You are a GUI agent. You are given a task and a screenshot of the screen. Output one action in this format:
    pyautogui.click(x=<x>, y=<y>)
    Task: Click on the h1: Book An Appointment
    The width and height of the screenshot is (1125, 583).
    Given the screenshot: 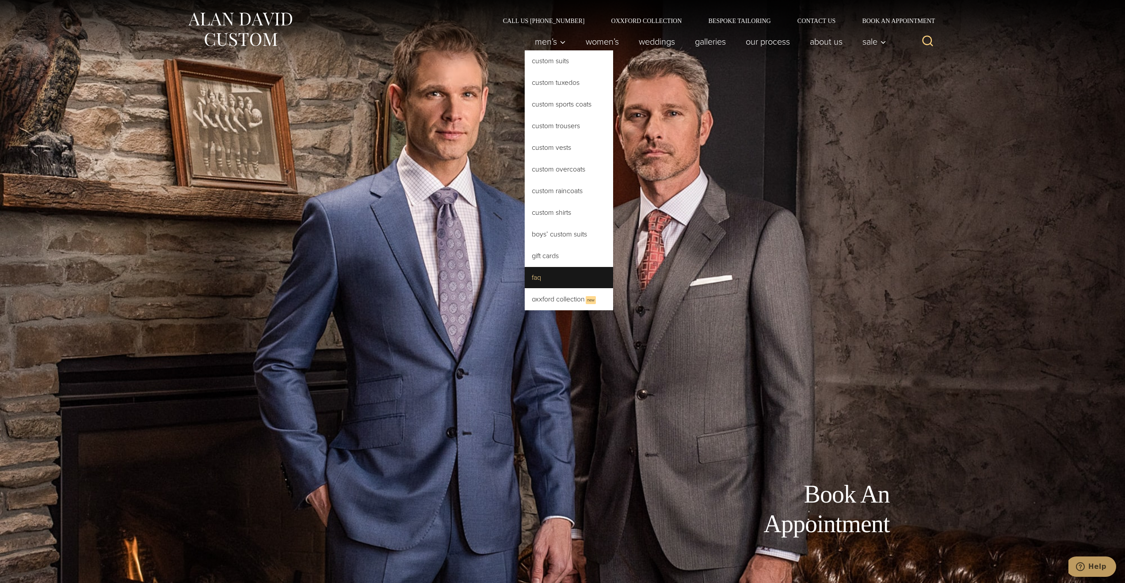 What is the action you would take?
    pyautogui.click(x=790, y=509)
    